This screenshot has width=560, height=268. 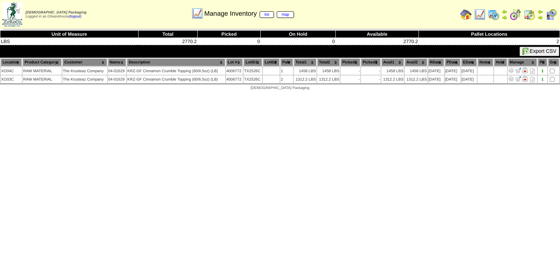 What do you see at coordinates (85, 62) in the screenshot?
I see `th: Customer` at bounding box center [85, 62].